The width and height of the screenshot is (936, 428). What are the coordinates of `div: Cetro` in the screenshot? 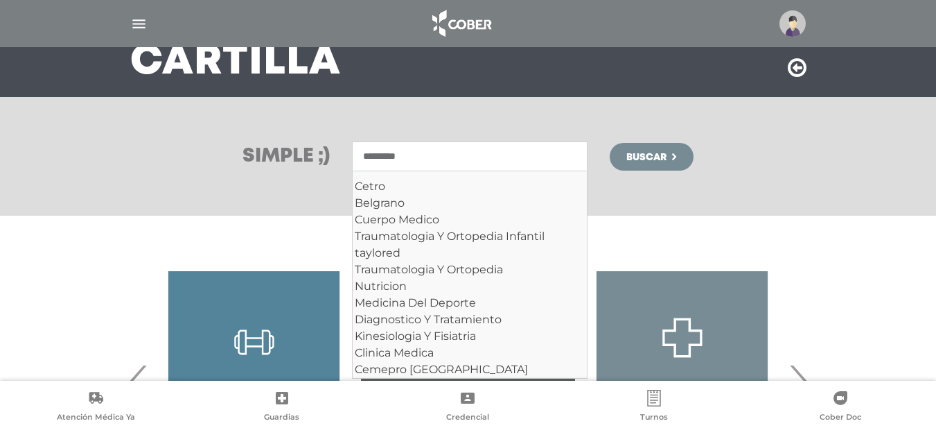 It's located at (470, 186).